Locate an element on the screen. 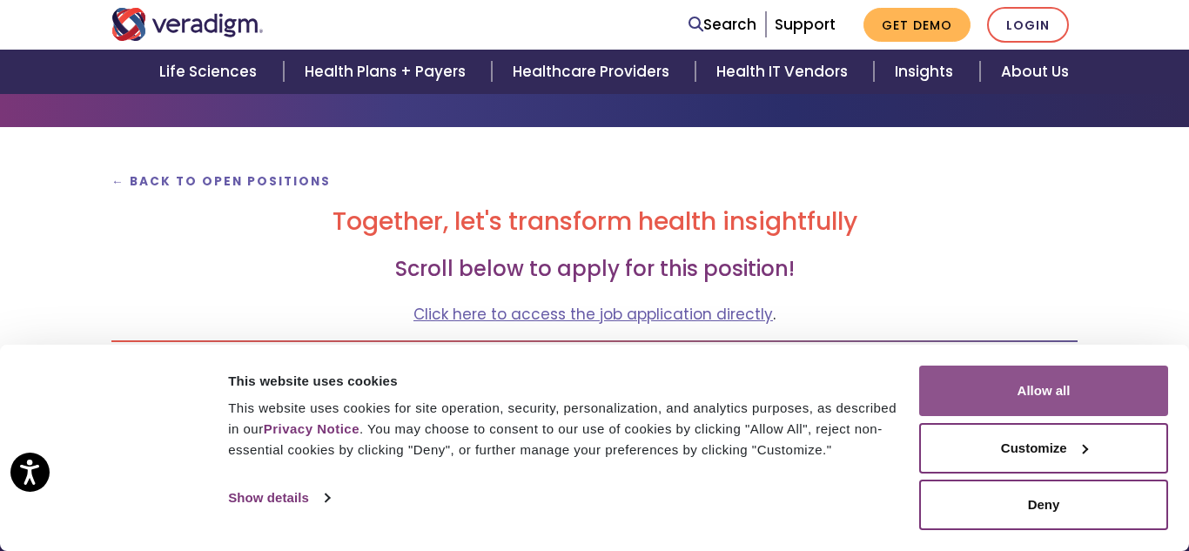  a: Search is located at coordinates (722, 24).